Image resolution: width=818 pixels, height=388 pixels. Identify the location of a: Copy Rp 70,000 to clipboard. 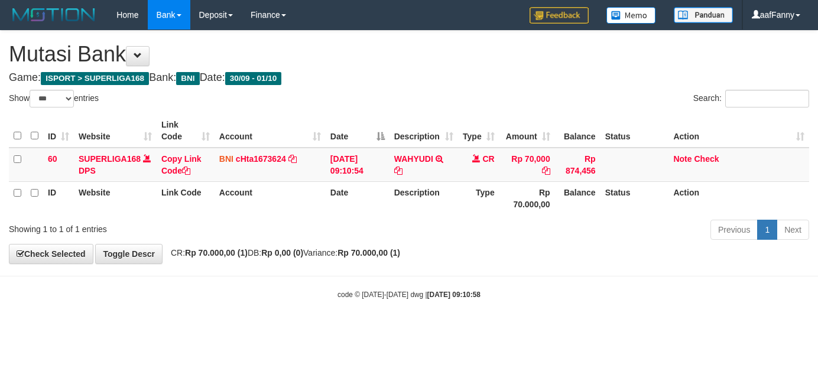
(546, 171).